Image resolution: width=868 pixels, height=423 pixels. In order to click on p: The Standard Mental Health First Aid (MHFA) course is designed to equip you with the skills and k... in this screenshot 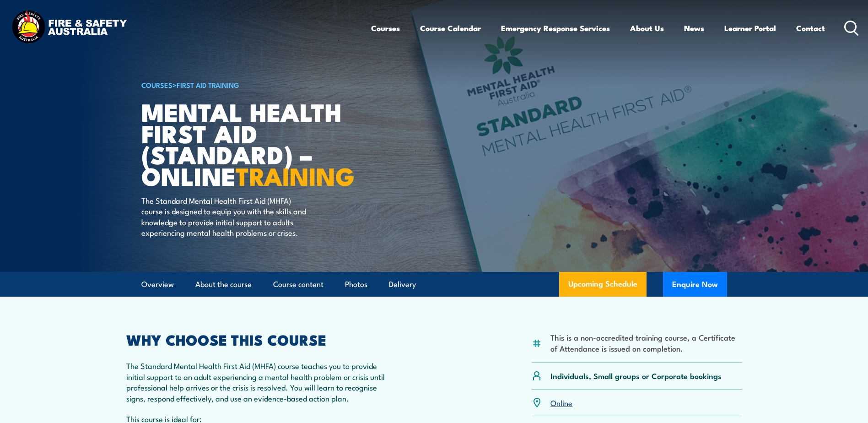, I will do `click(225, 217)`.